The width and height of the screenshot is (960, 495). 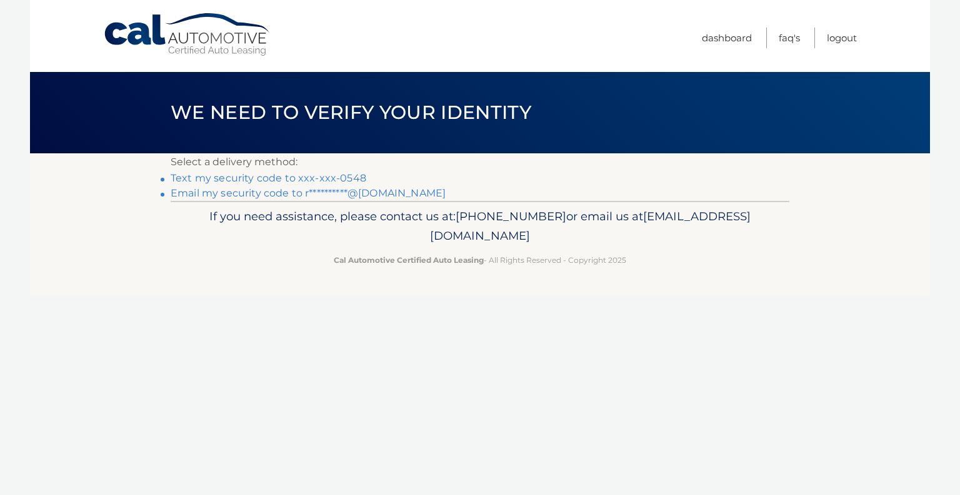 I want to click on a: Text my security code to xxx-xxx-0548, so click(x=268, y=178).